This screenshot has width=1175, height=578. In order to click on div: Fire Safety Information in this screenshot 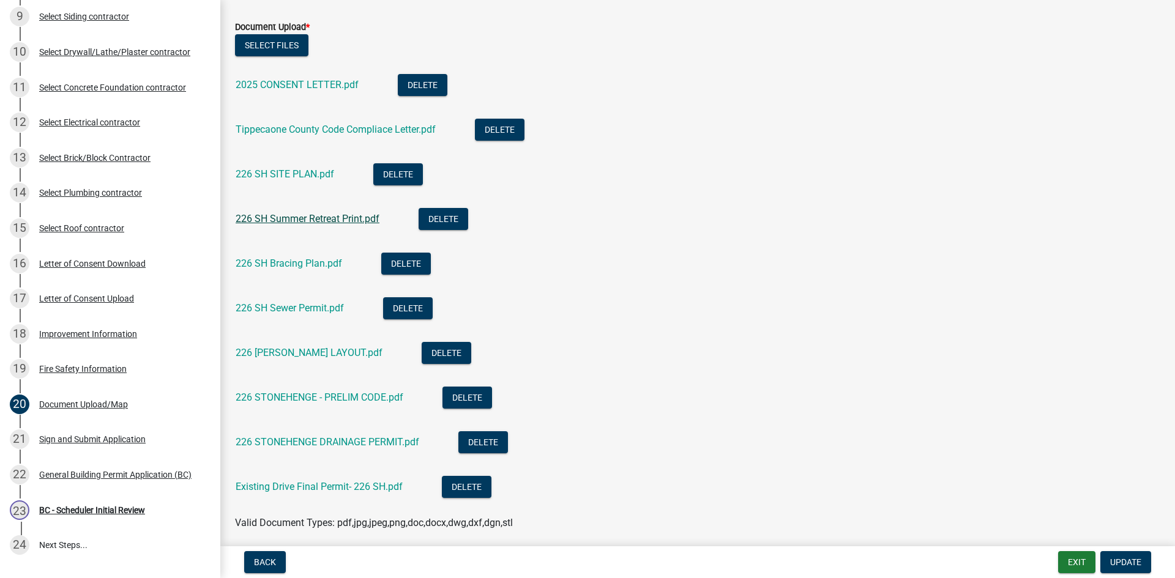, I will do `click(83, 369)`.